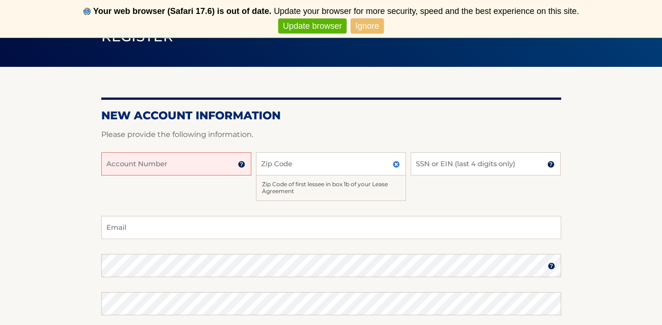 This screenshot has height=325, width=662. Describe the element at coordinates (367, 26) in the screenshot. I see `a: Ignore` at that location.